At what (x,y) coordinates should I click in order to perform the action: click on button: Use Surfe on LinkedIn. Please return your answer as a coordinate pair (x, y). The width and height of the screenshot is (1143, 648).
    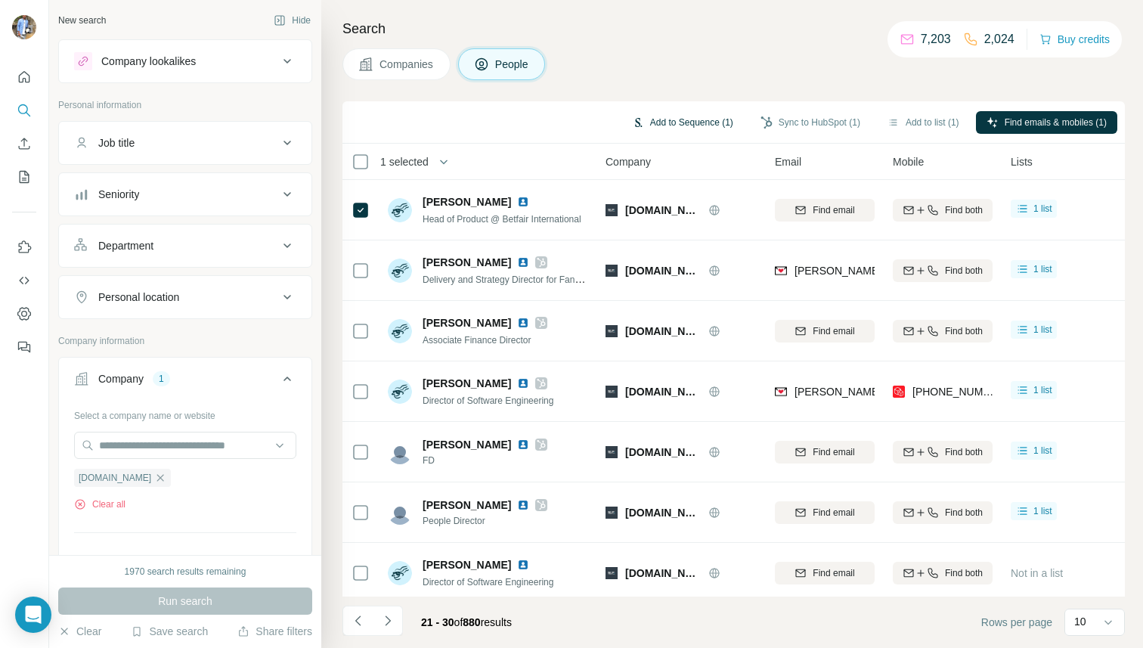
    Looking at the image, I should click on (24, 247).